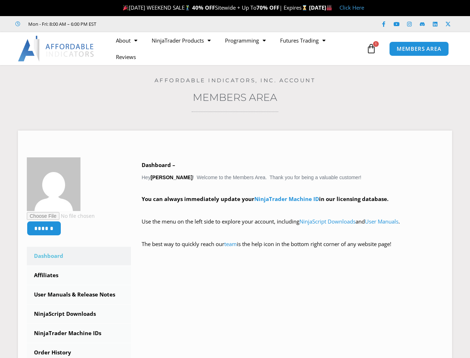  I want to click on a: Futures Trading, so click(302, 40).